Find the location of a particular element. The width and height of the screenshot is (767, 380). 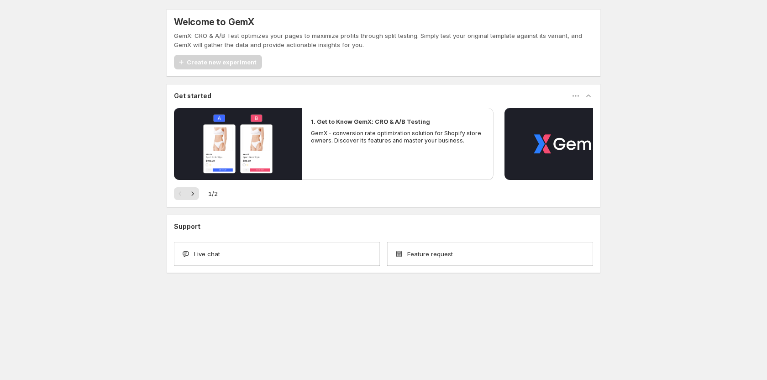

p: GemX - conversion rate optimization solution for Shopify store owners. Discover its features and ... is located at coordinates (397, 137).